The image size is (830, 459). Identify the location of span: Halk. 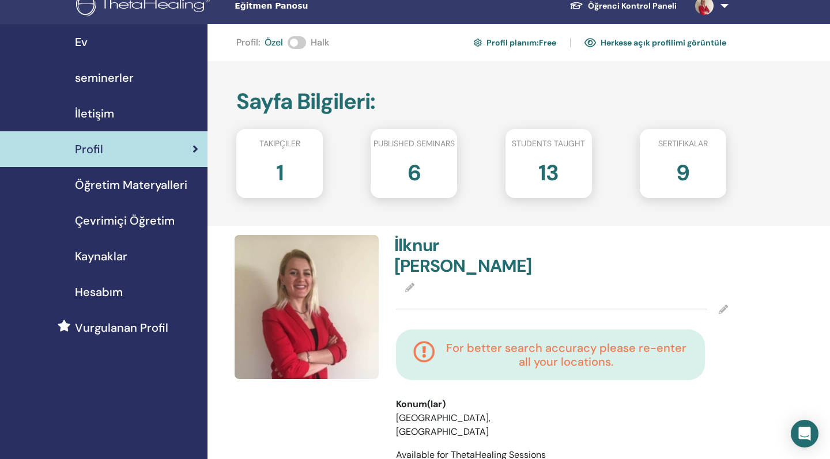
(320, 43).